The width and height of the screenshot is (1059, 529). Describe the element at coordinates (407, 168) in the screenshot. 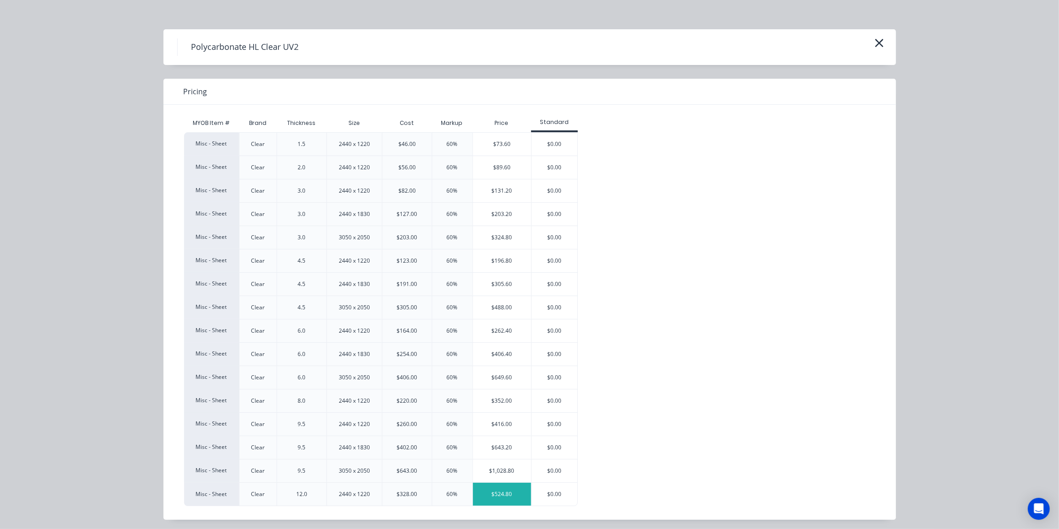

I see `div: $56.00` at that location.